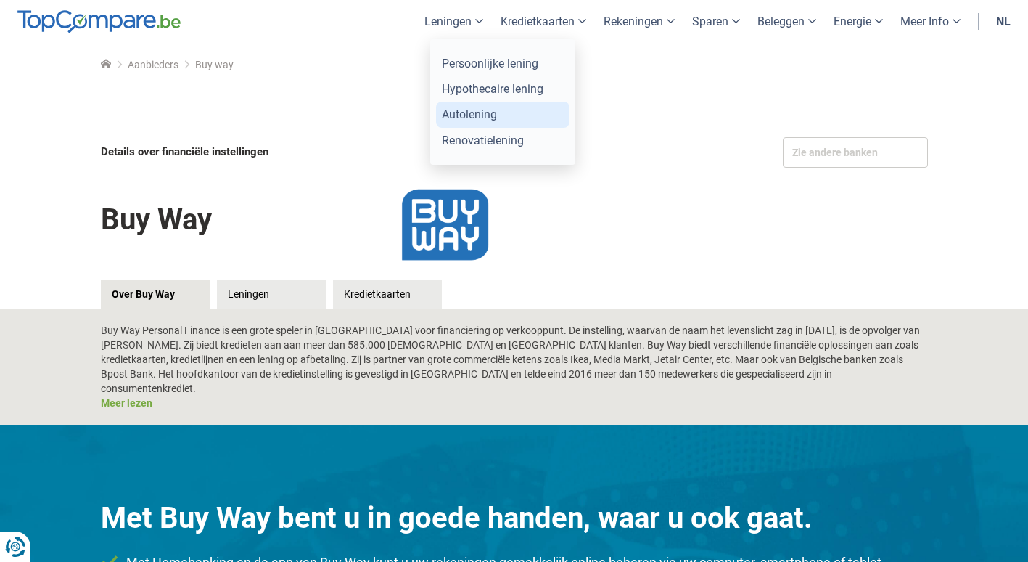 The height and width of the screenshot is (562, 1028). What do you see at coordinates (155, 294) in the screenshot?
I see `a: Over Buy Way` at bounding box center [155, 294].